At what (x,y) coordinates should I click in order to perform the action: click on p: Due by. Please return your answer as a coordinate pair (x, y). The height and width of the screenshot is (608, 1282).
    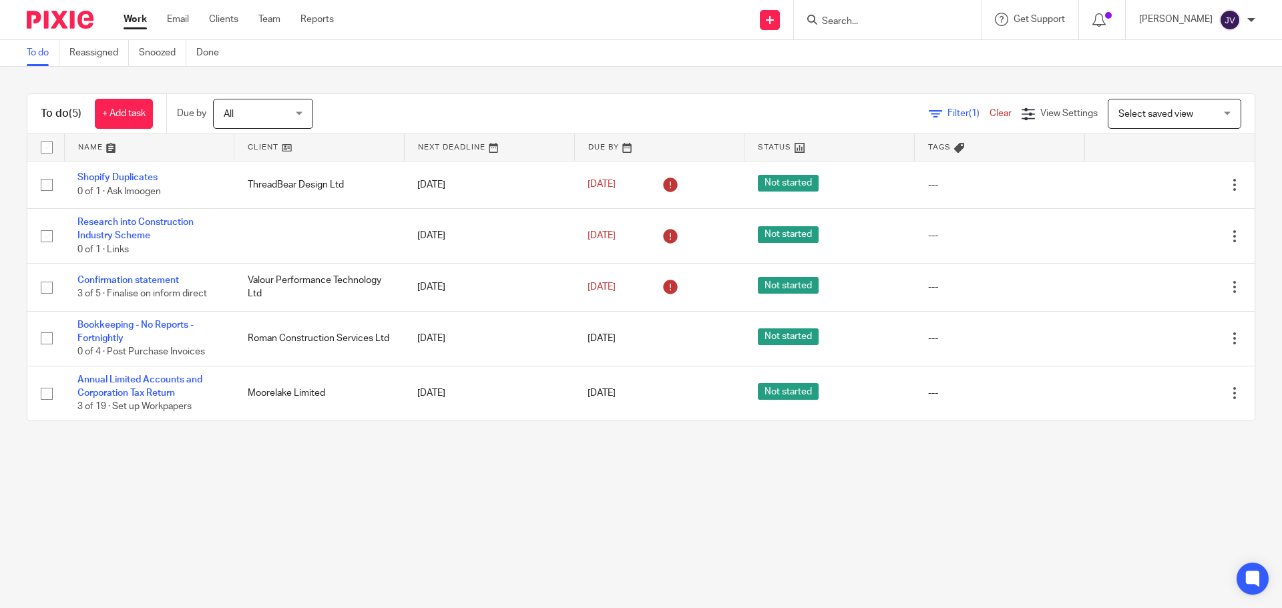
    Looking at the image, I should click on (192, 114).